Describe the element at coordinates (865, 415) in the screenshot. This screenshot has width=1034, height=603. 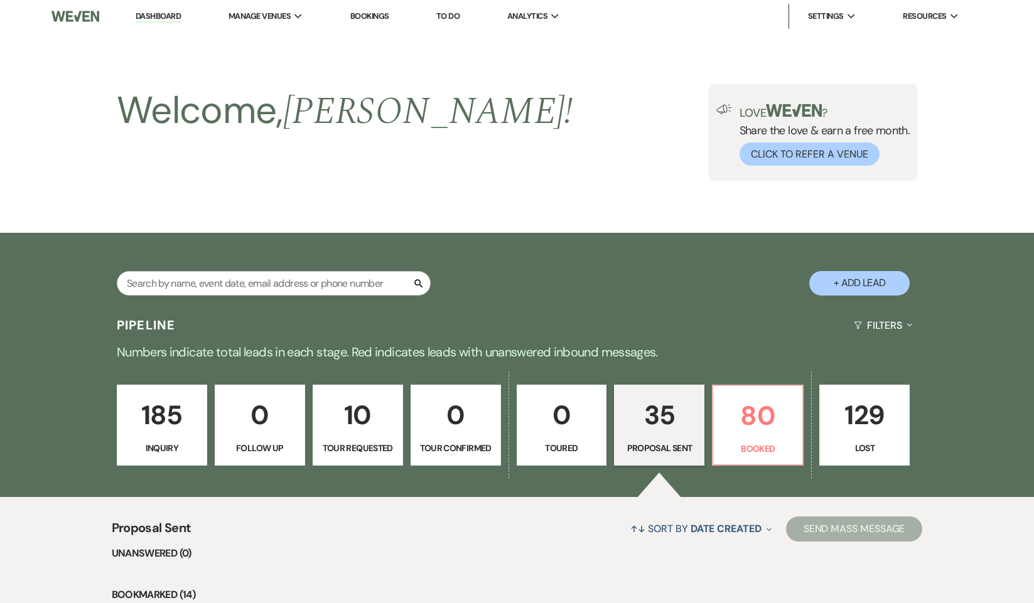
I see `p: 129` at that location.